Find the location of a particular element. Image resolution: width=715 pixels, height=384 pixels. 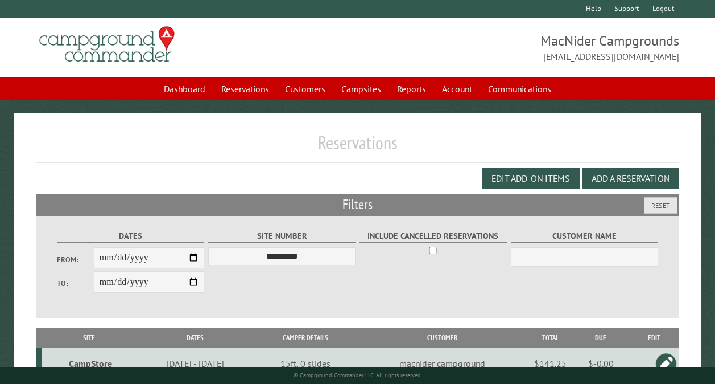

th: Total is located at coordinates (550, 337).